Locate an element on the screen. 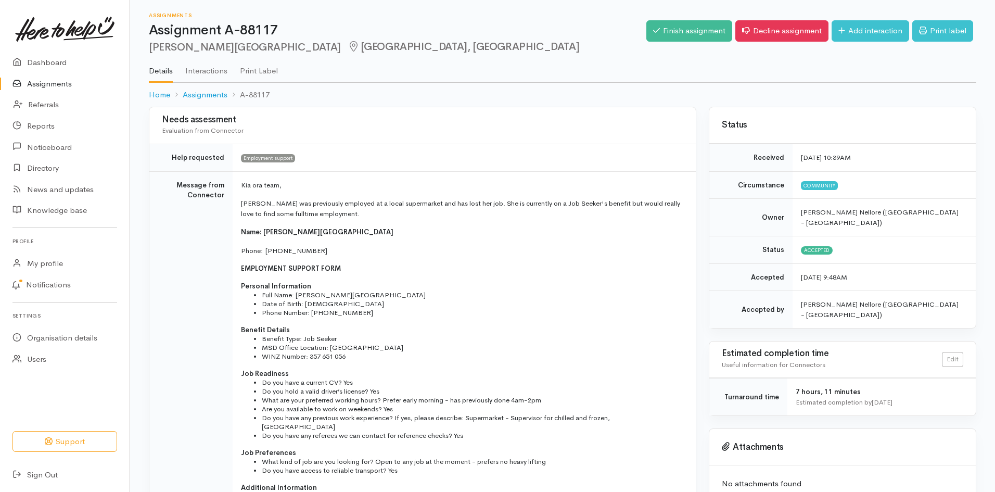  h3: Attachments is located at coordinates (842, 447).